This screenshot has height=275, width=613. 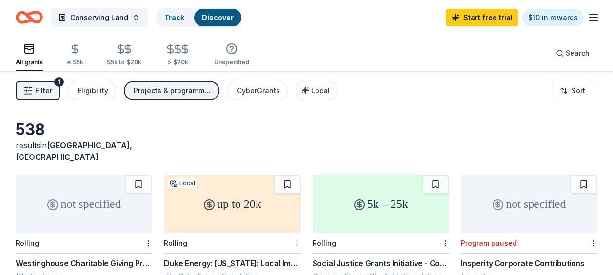 I want to click on span: in, so click(x=74, y=151).